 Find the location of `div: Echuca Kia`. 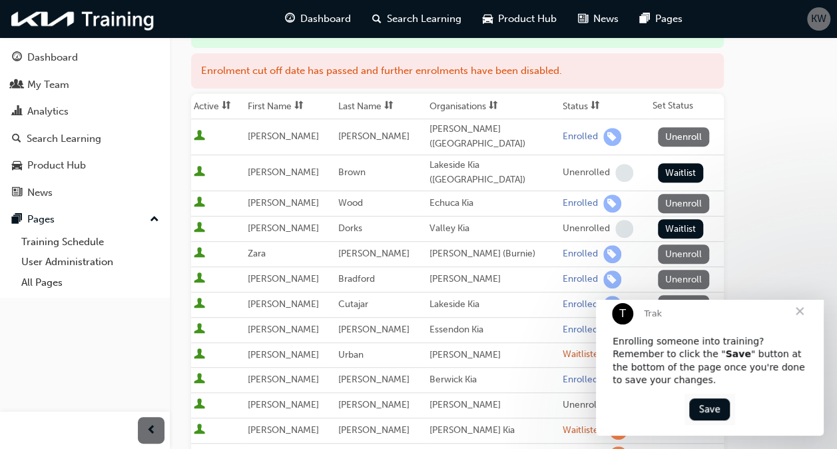

div: Echuca Kia is located at coordinates (493, 203).